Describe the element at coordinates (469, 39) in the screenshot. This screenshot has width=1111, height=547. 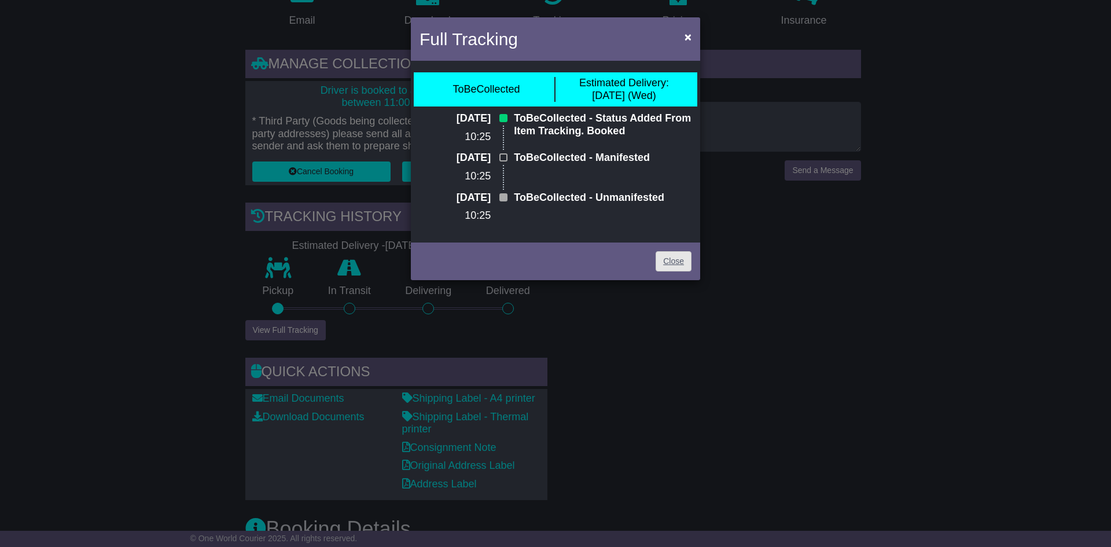
I see `h4: Full Tracking` at that location.